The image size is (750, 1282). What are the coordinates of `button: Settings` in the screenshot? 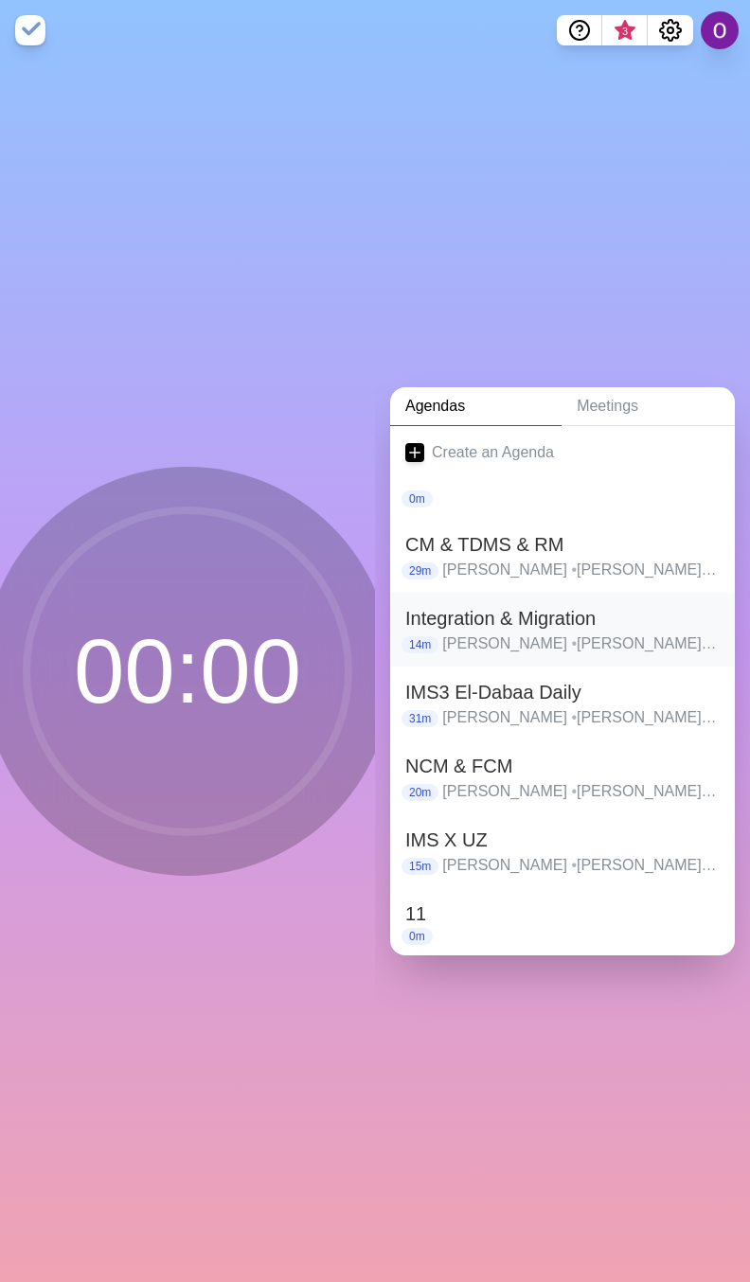 It's located at (670, 30).